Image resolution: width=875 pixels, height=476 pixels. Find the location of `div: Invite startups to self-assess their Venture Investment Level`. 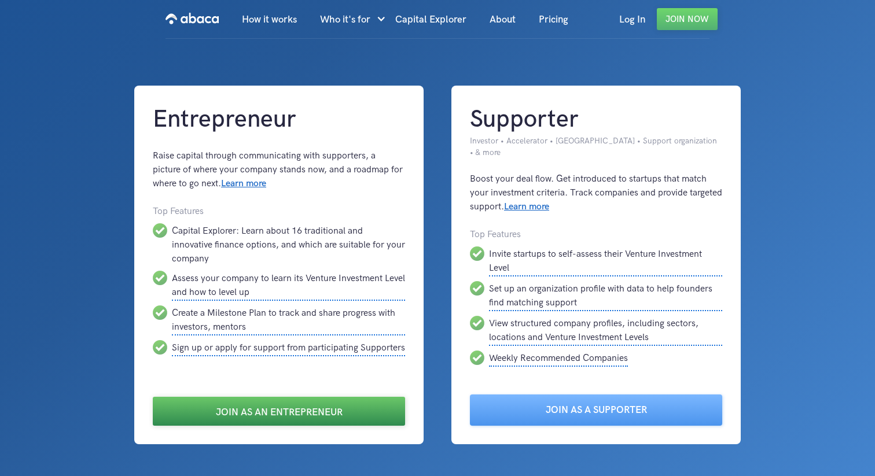

div: Invite startups to self-assess their Venture Investment Level is located at coordinates (605, 262).